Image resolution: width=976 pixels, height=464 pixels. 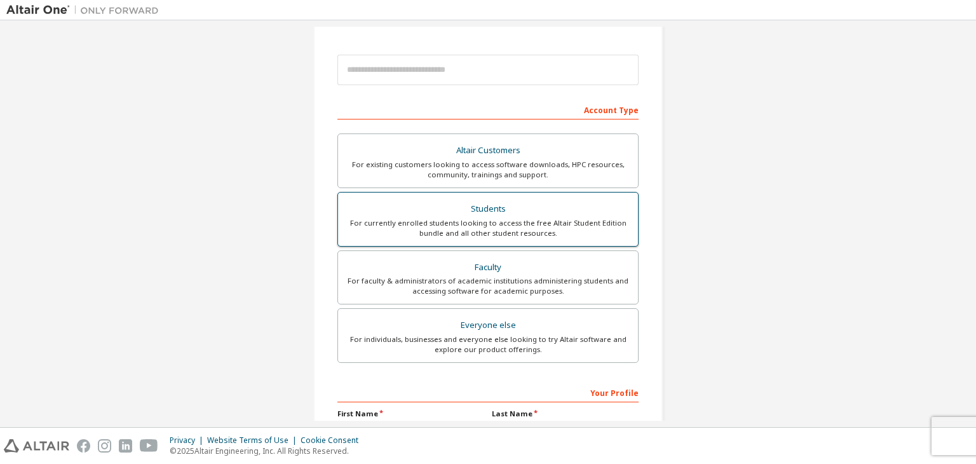 What do you see at coordinates (83, 445) in the screenshot?
I see `img: facebook.svg` at bounding box center [83, 445].